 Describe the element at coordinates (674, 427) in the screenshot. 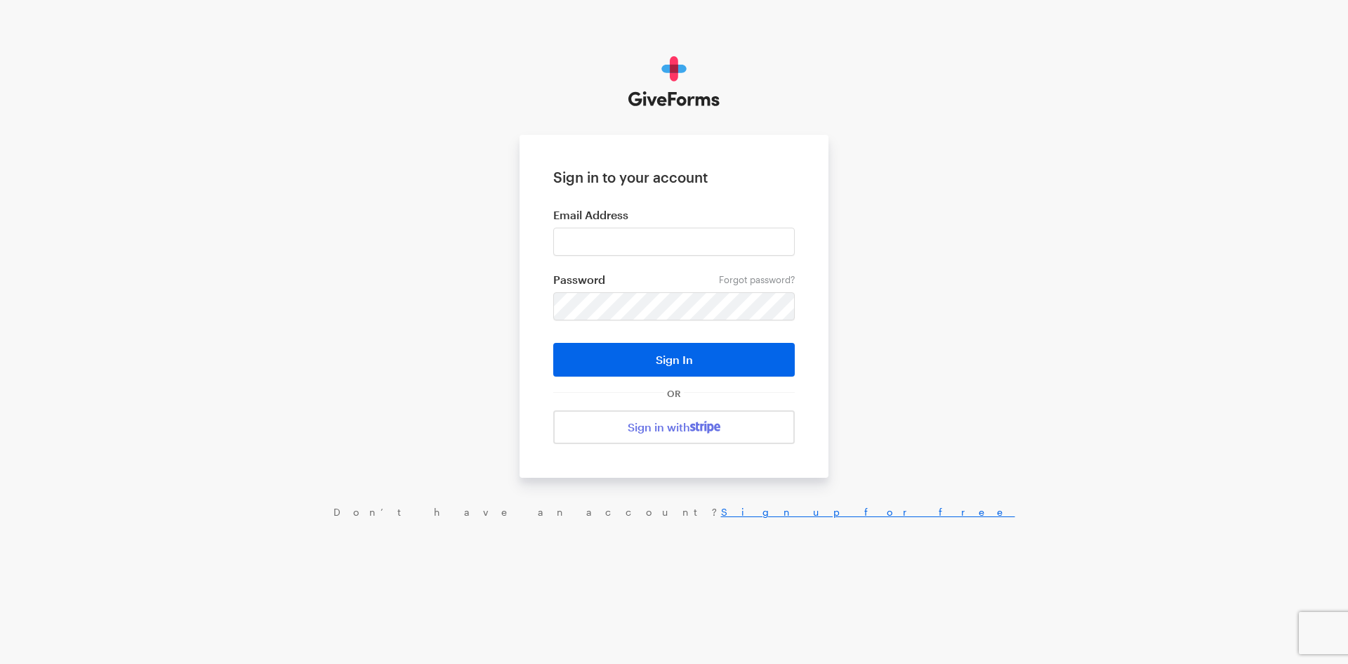

I see `a: Sign in with` at that location.